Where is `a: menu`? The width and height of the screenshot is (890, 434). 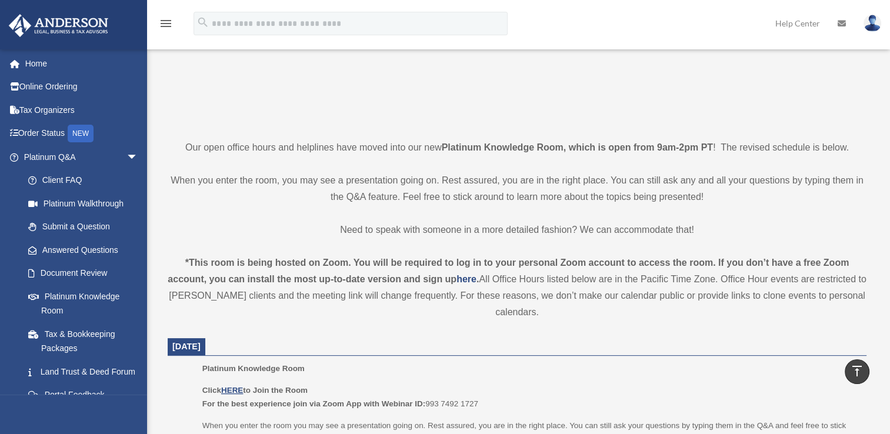
a: menu is located at coordinates (166, 25).